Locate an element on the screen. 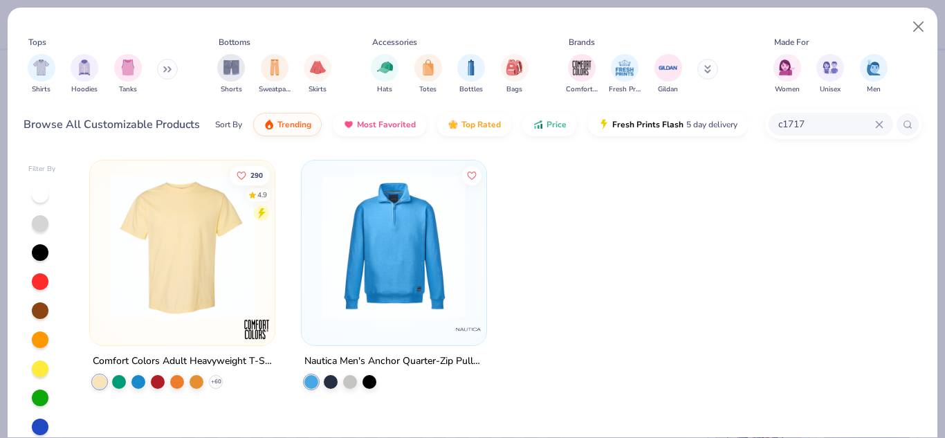  button: Close is located at coordinates (919, 27).